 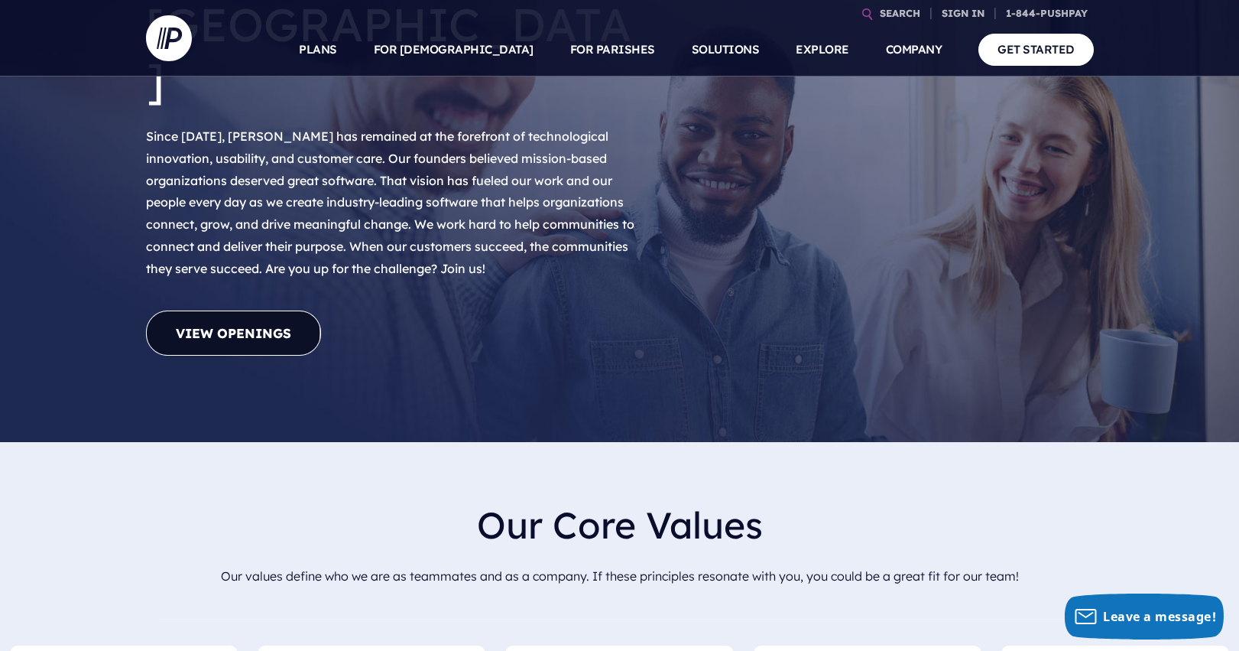 I want to click on a: FOR PARISHES, so click(x=612, y=50).